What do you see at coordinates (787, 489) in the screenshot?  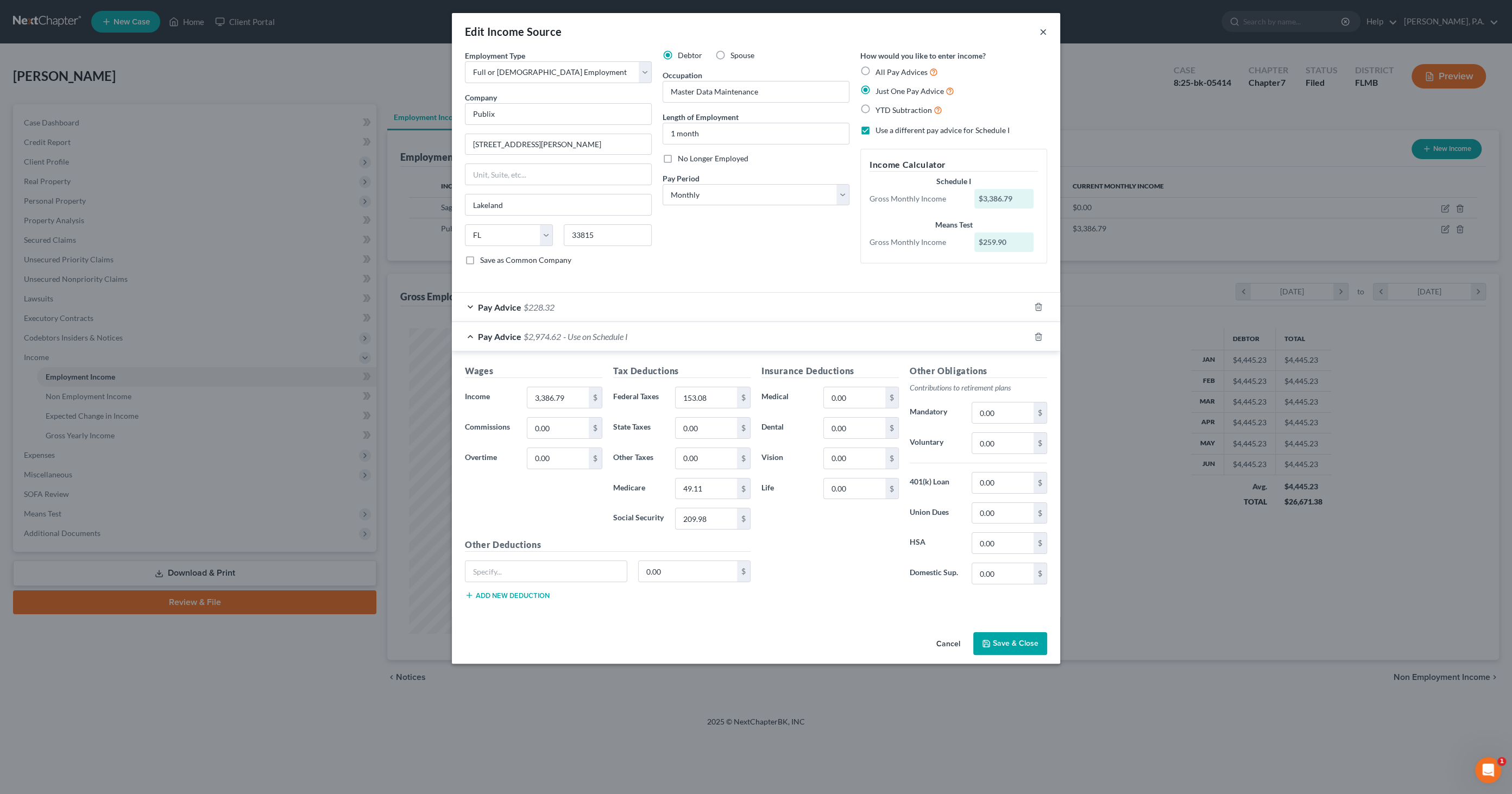 I see `label: Life` at bounding box center [787, 489].